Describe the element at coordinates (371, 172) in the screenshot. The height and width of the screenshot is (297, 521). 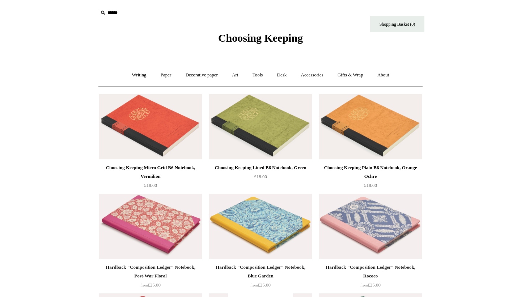
I see `div: Choosing Keeping Plain B6 Notebook, Orange Ochre` at that location.